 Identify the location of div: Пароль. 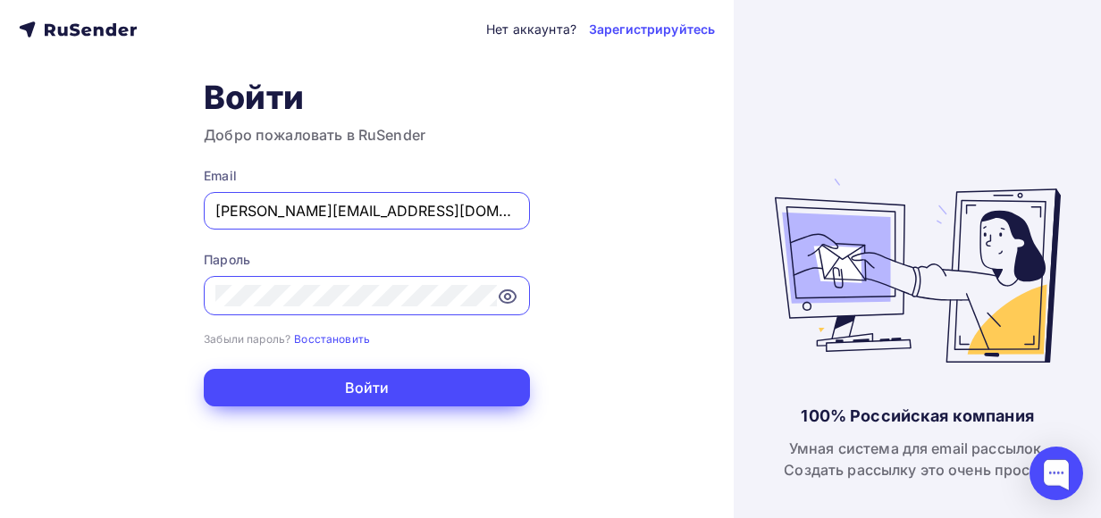
(366, 260).